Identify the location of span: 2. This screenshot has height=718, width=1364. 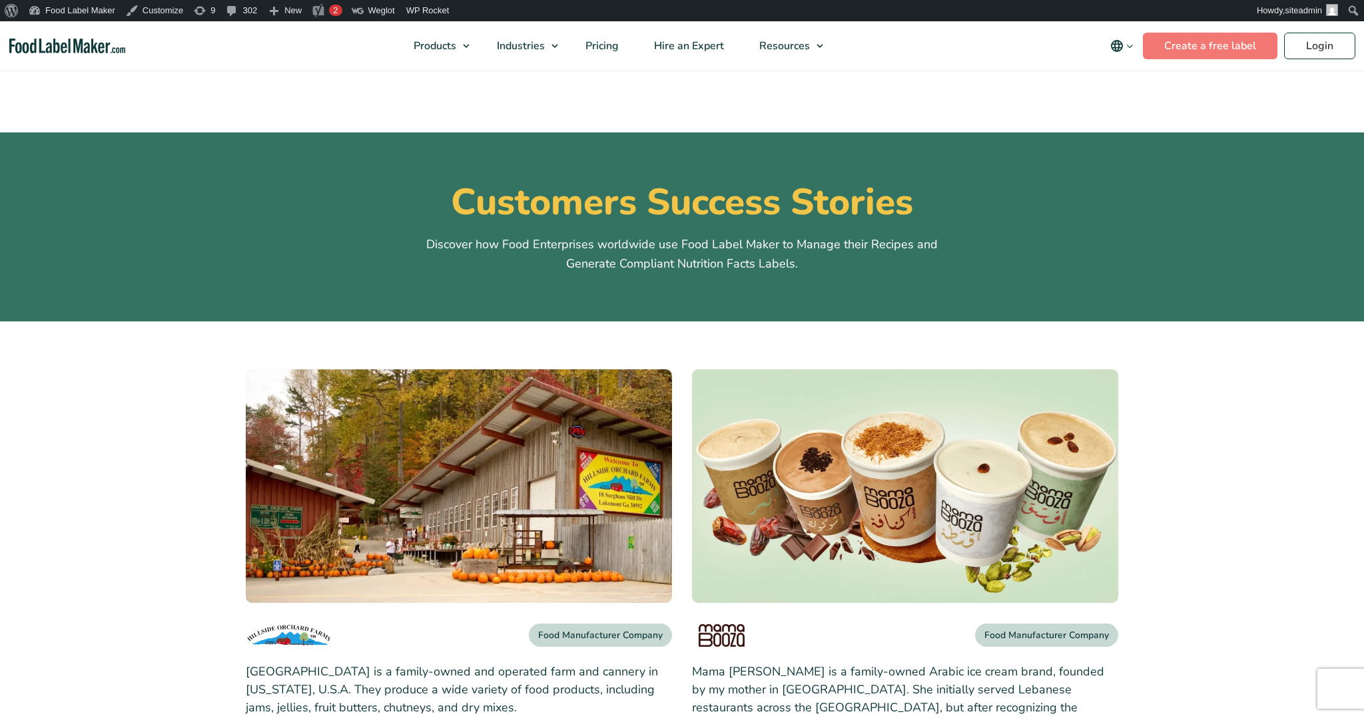
(335, 10).